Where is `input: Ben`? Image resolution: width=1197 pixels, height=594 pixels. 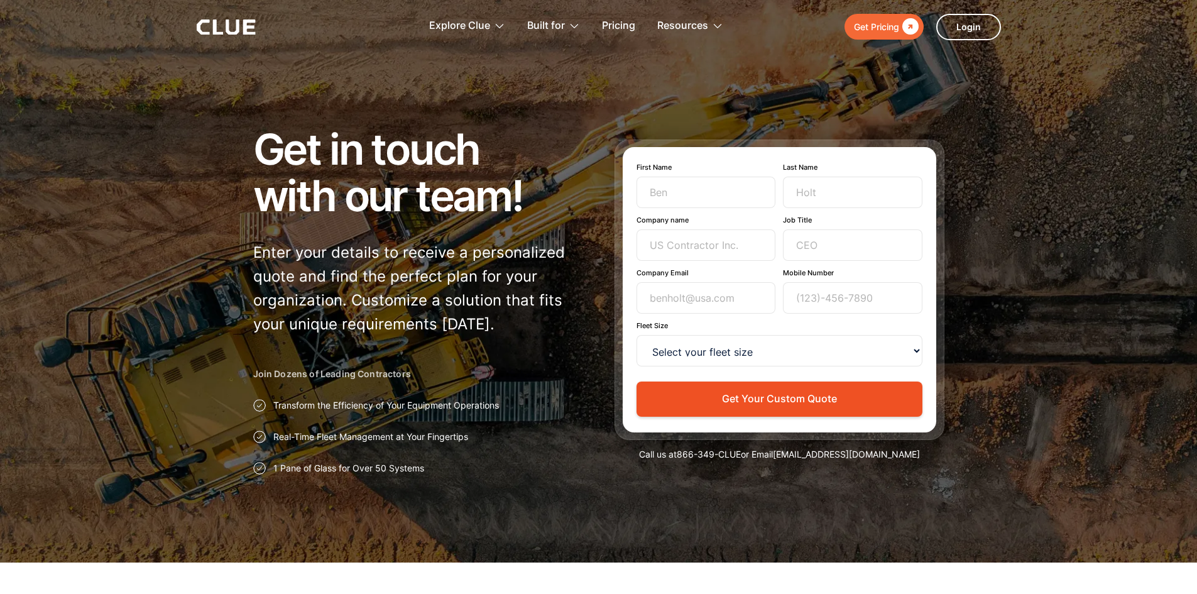 input: Ben is located at coordinates (706, 192).